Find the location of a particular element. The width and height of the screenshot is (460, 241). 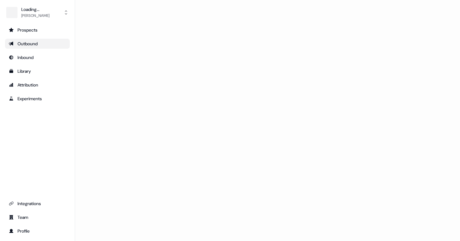

a: Go to attribution is located at coordinates (37, 85).